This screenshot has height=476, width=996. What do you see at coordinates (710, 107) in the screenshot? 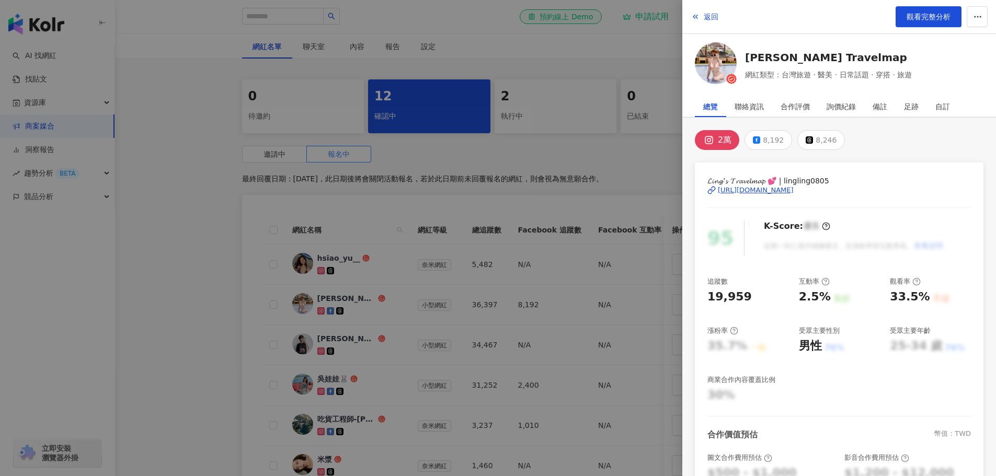
I see `div: 總覽` at bounding box center [710, 107].